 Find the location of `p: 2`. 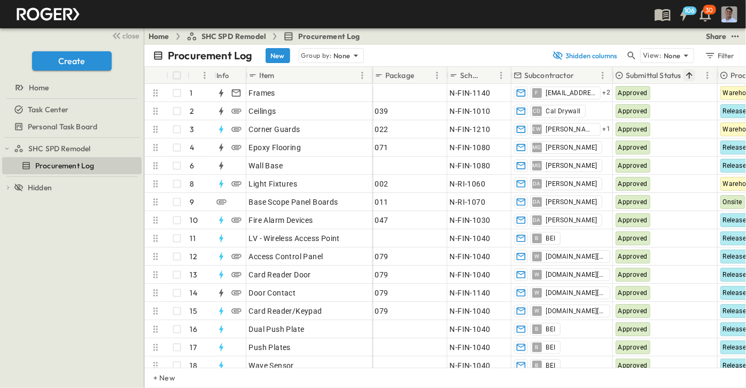

p: 2 is located at coordinates (192, 111).